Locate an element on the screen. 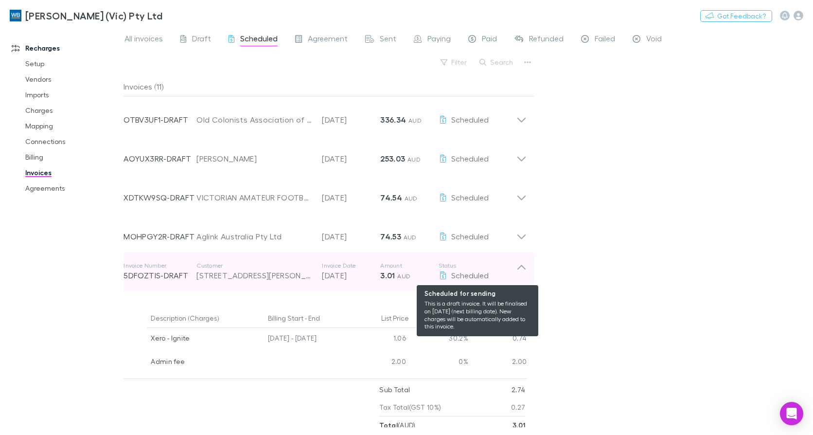 This screenshot has width=813, height=435. a: Charges is located at coordinates (72, 110).